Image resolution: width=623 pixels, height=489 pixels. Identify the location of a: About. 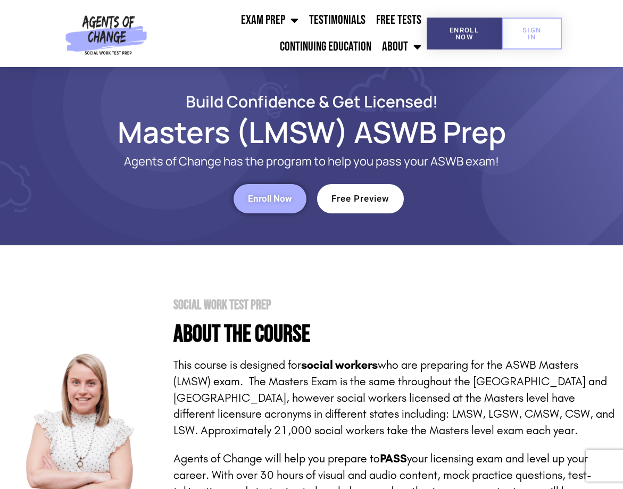
(402, 47).